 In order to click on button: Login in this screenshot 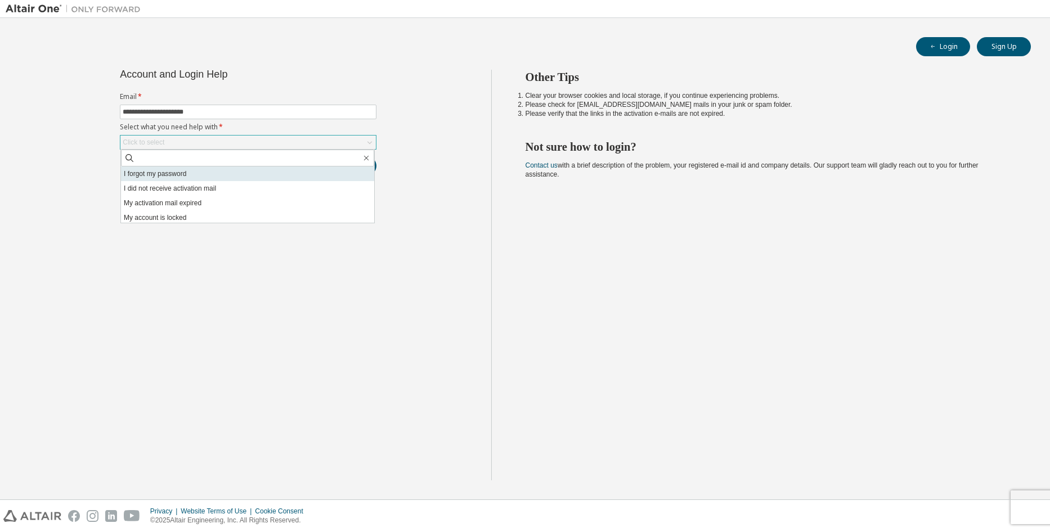, I will do `click(943, 47)`.